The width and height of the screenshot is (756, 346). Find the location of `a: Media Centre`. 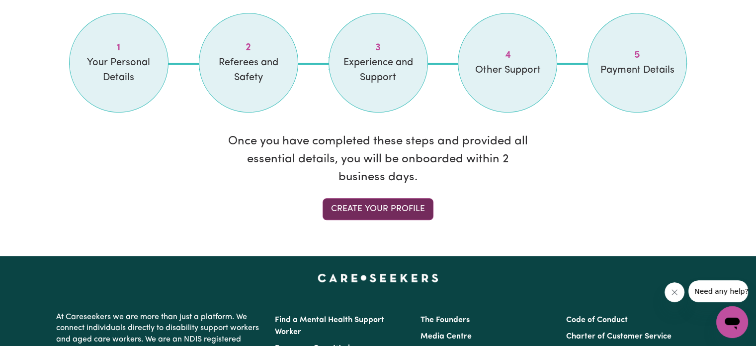

a: Media Centre is located at coordinates (446, 336).